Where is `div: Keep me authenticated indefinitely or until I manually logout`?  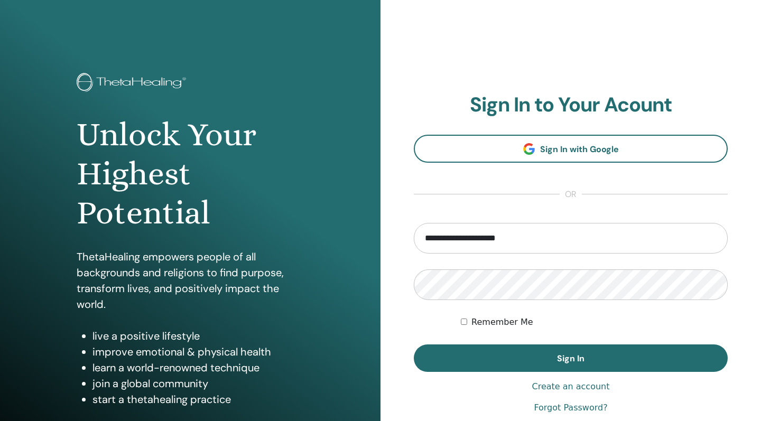
div: Keep me authenticated indefinitely or until I manually logout is located at coordinates (594, 322).